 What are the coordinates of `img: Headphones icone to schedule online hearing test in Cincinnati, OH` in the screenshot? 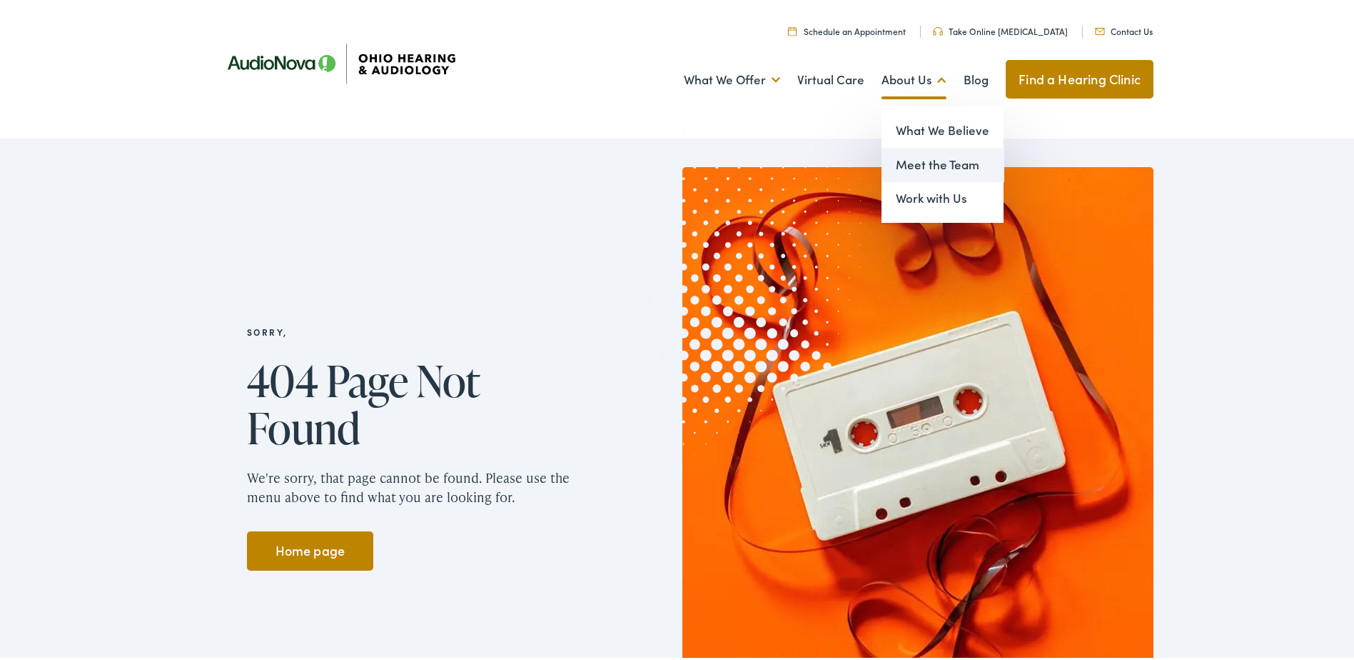 It's located at (938, 29).